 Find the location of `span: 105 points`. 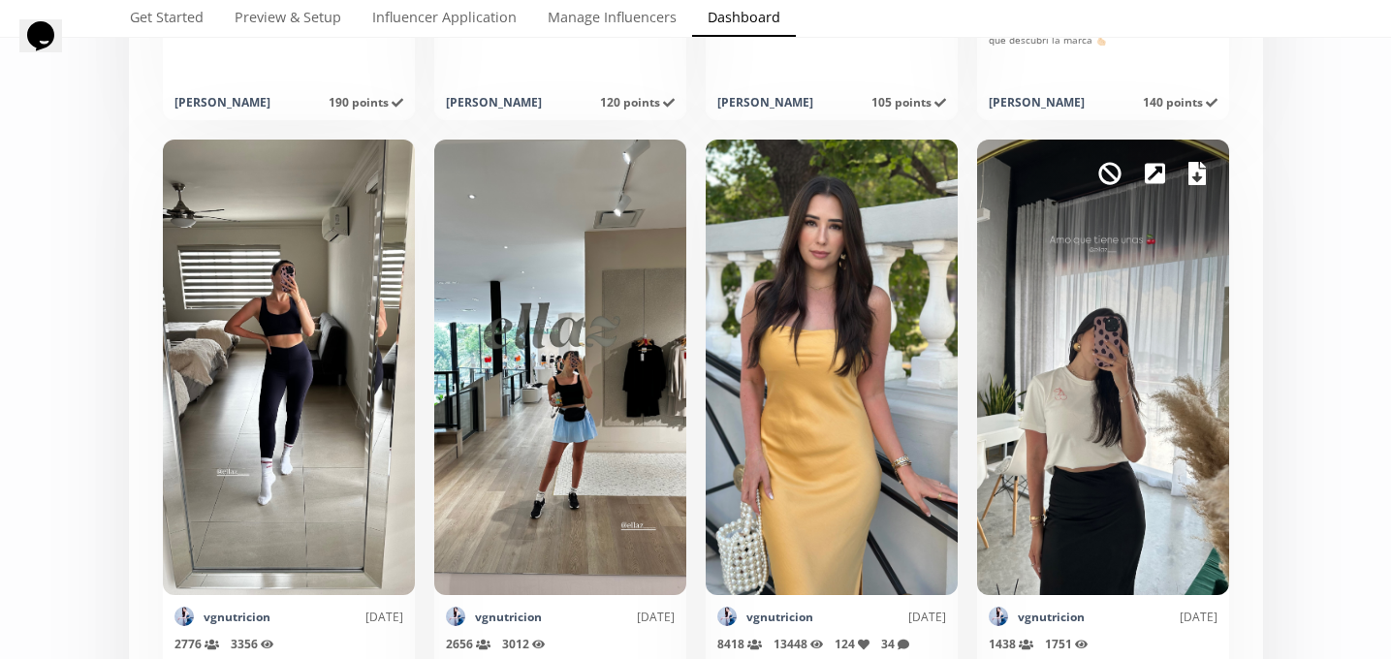

span: 105 points is located at coordinates (908, 102).